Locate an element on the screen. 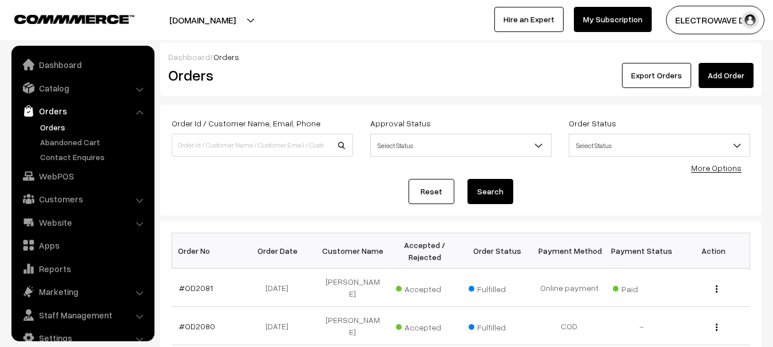 Image resolution: width=773 pixels, height=347 pixels. span: Paid is located at coordinates (641, 288).